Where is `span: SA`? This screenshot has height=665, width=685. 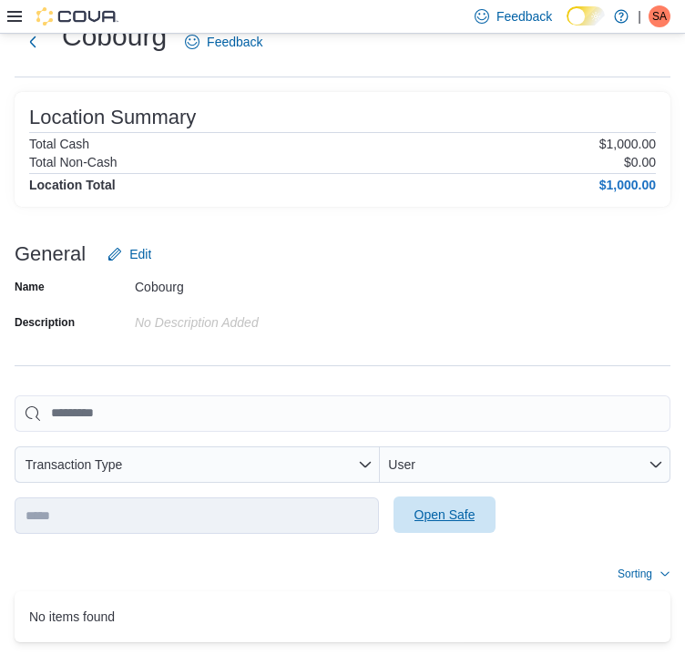
span: SA is located at coordinates (660, 16).